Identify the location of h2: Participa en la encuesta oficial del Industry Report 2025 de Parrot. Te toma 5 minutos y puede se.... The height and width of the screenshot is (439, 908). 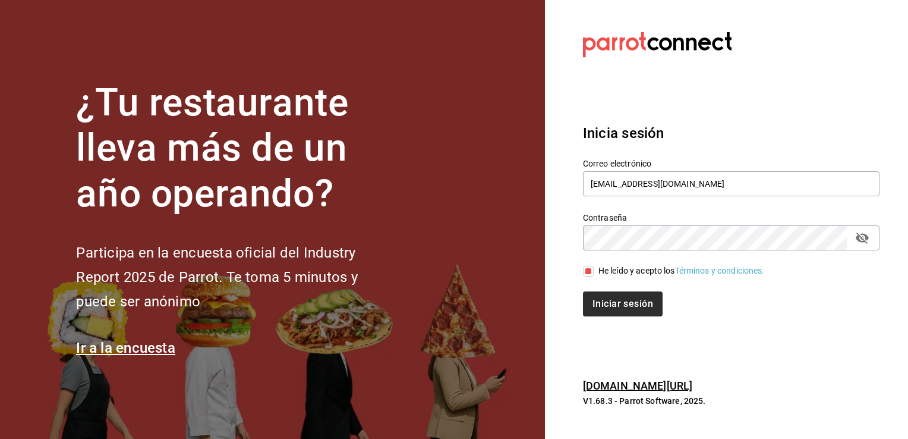
(237, 277).